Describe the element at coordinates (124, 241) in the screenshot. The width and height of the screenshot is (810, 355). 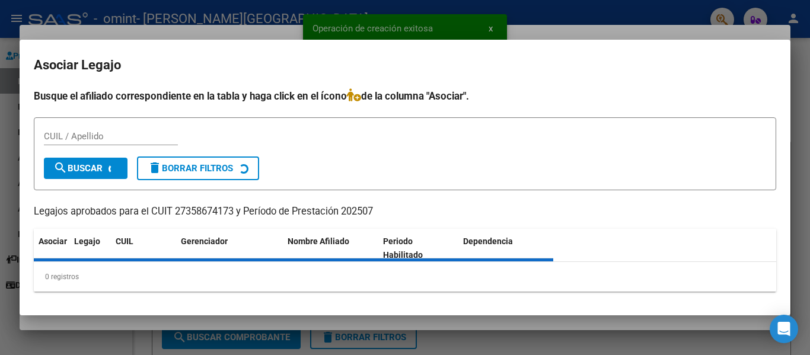
I see `span: CUIL` at that location.